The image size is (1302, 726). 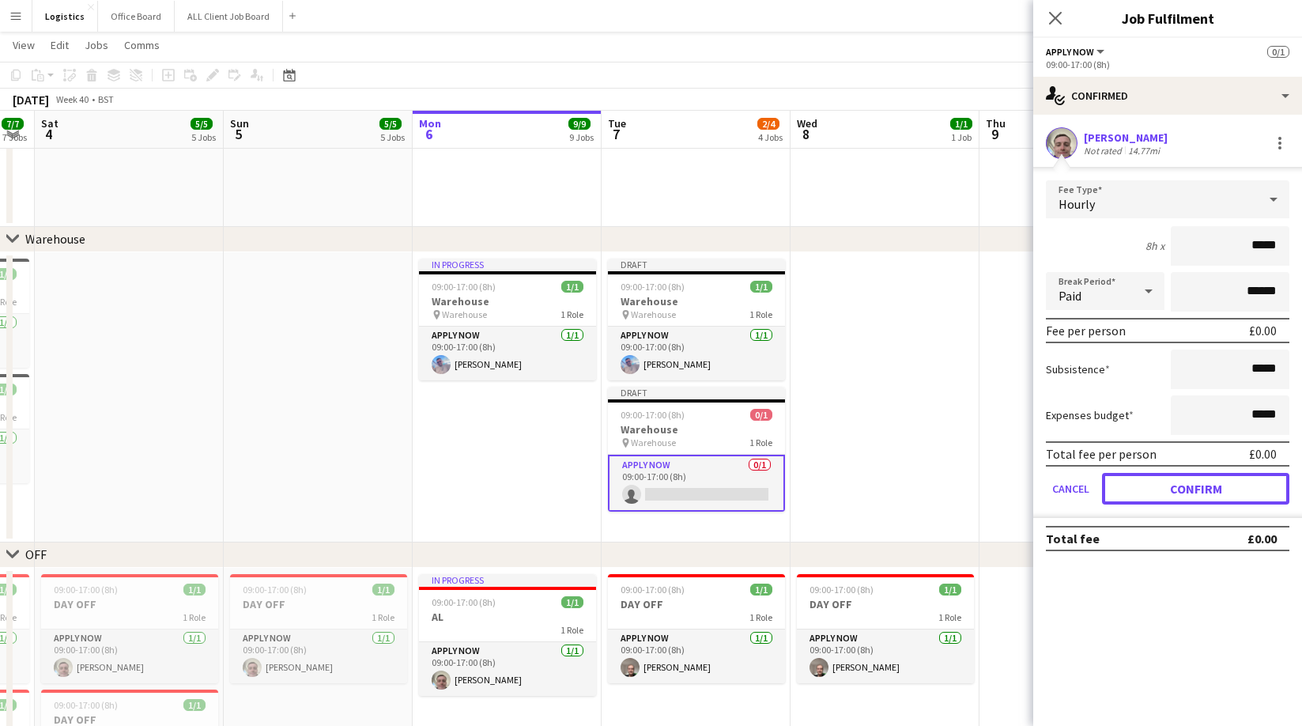 What do you see at coordinates (48, 134) in the screenshot?
I see `span: 4` at bounding box center [48, 134].